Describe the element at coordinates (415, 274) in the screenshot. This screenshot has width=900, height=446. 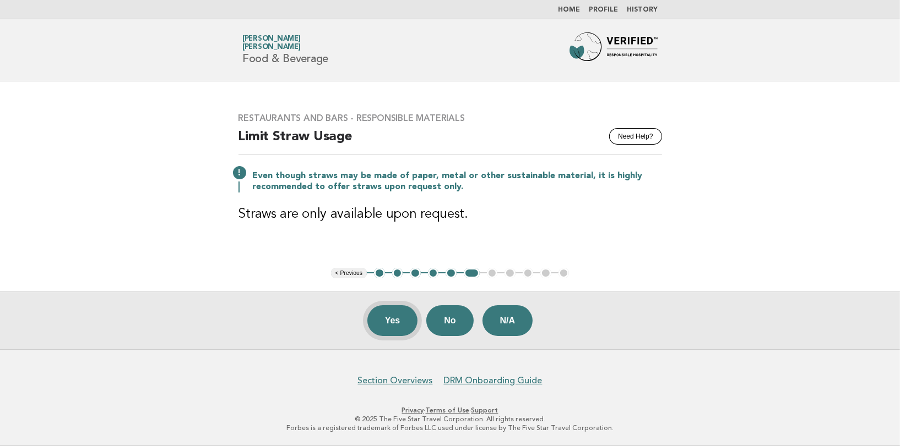
I see `button: 3` at that location.